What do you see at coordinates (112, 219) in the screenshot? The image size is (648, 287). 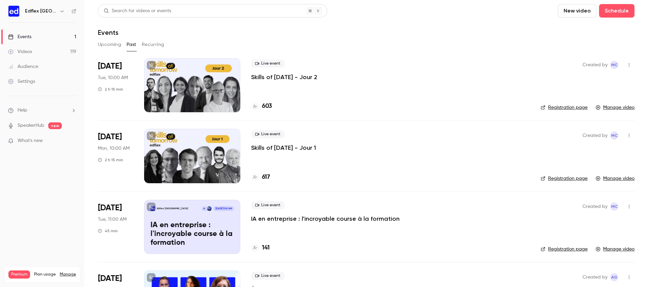 I see `span: Tue, 11:00 AM` at bounding box center [112, 219].